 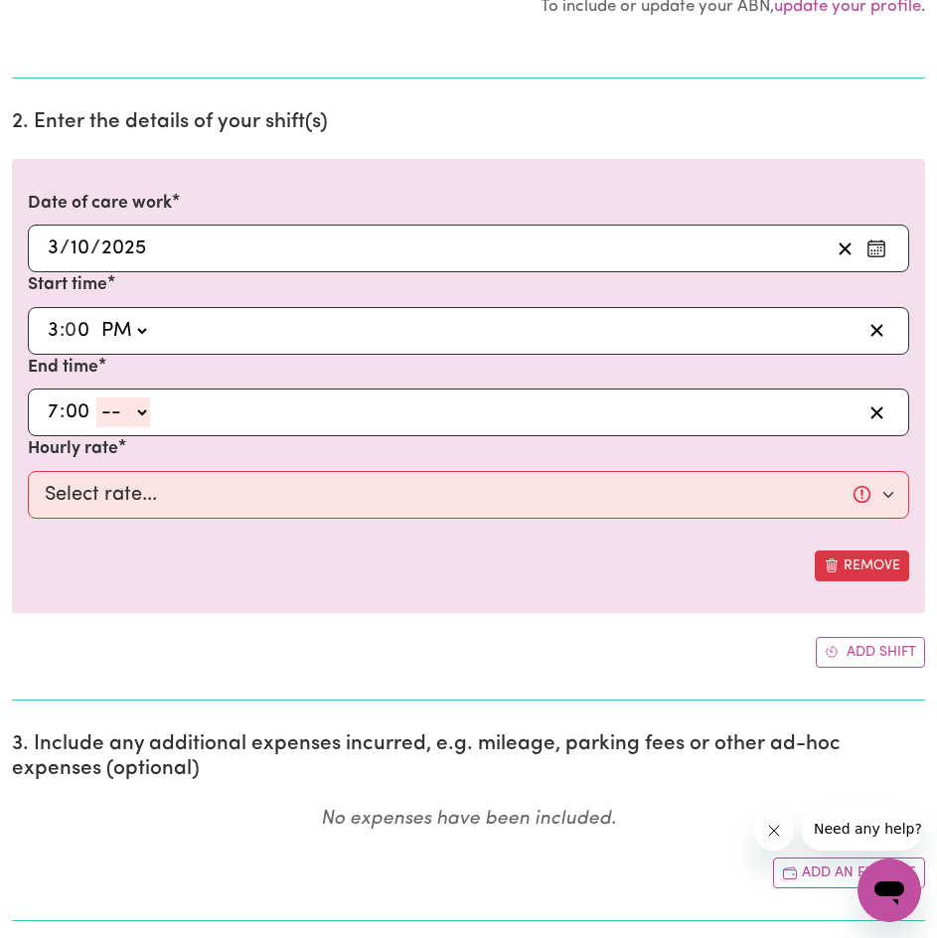 What do you see at coordinates (871, 652) in the screenshot?
I see `button: Add another shift` at bounding box center [871, 652].